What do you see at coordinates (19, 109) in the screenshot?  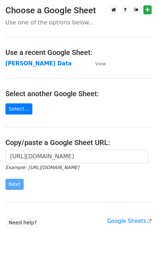 I see `a: Select...` at bounding box center [19, 109].